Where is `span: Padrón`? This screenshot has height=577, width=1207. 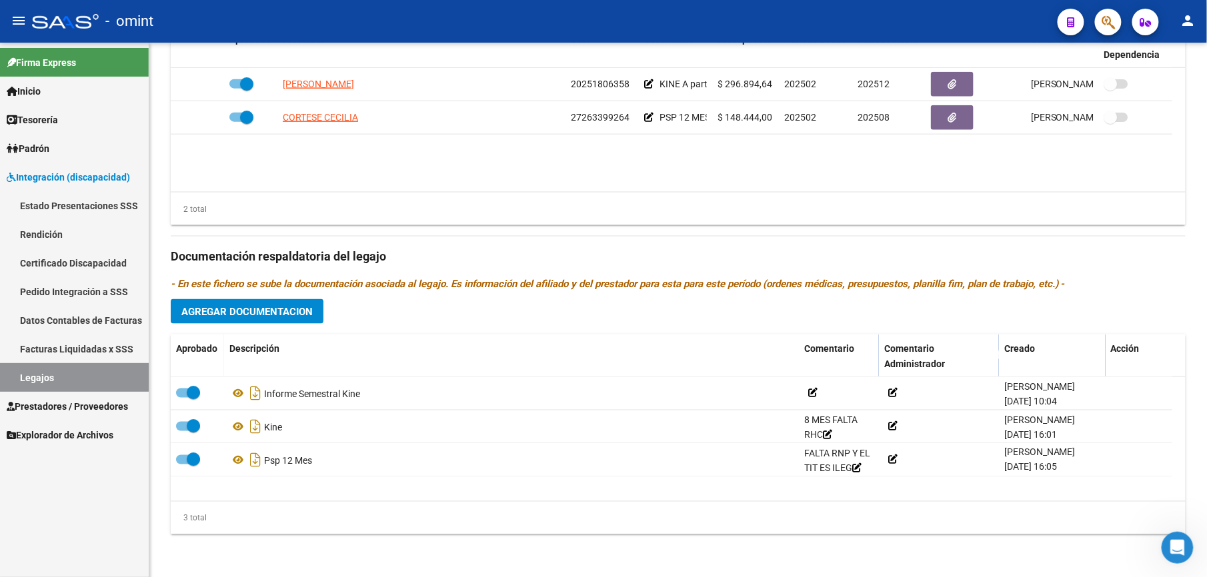
span: Padrón is located at coordinates (28, 149).